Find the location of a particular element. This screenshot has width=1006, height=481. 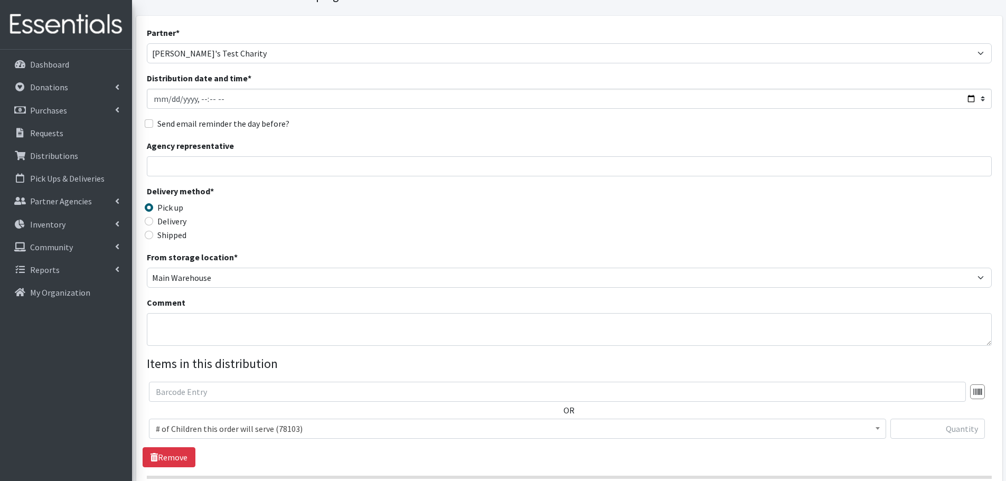

a: Remove is located at coordinates (169, 457).